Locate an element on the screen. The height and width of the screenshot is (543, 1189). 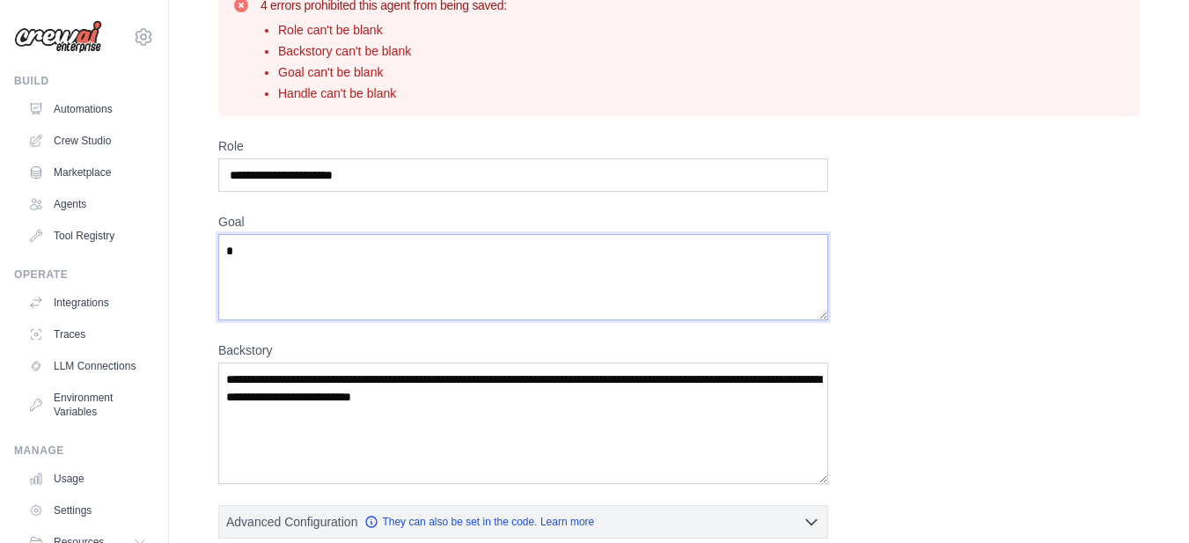
div: Operate is located at coordinates (84, 274).